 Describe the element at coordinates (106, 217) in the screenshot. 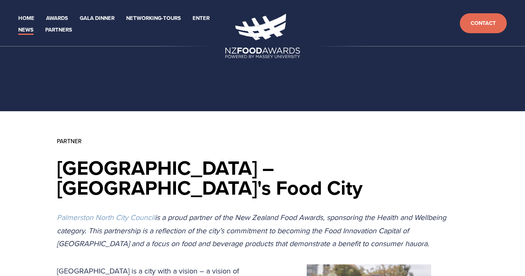

I see `em: Palmerston North City Council` at that location.